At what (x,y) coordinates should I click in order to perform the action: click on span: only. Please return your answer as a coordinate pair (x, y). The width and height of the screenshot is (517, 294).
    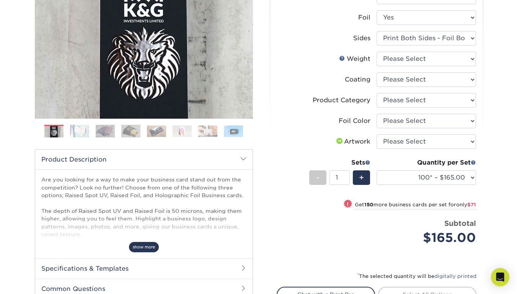
    Looking at the image, I should click on (466, 204).